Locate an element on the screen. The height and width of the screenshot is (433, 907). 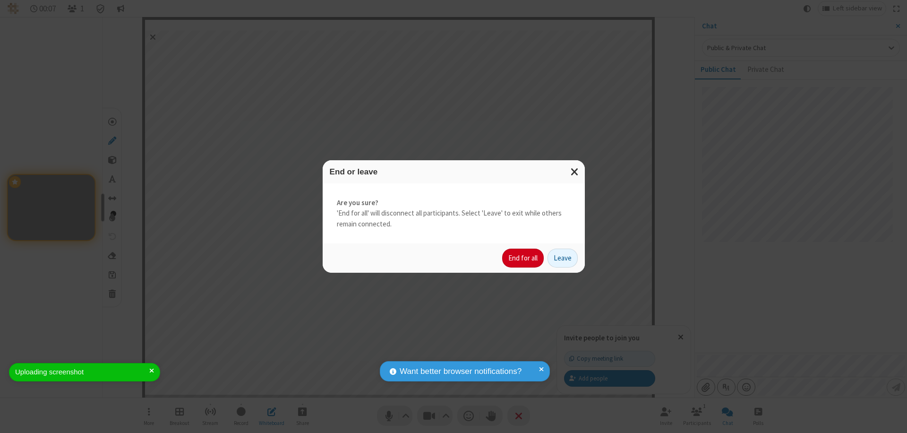
strong: Are you sure? is located at coordinates (453, 203).